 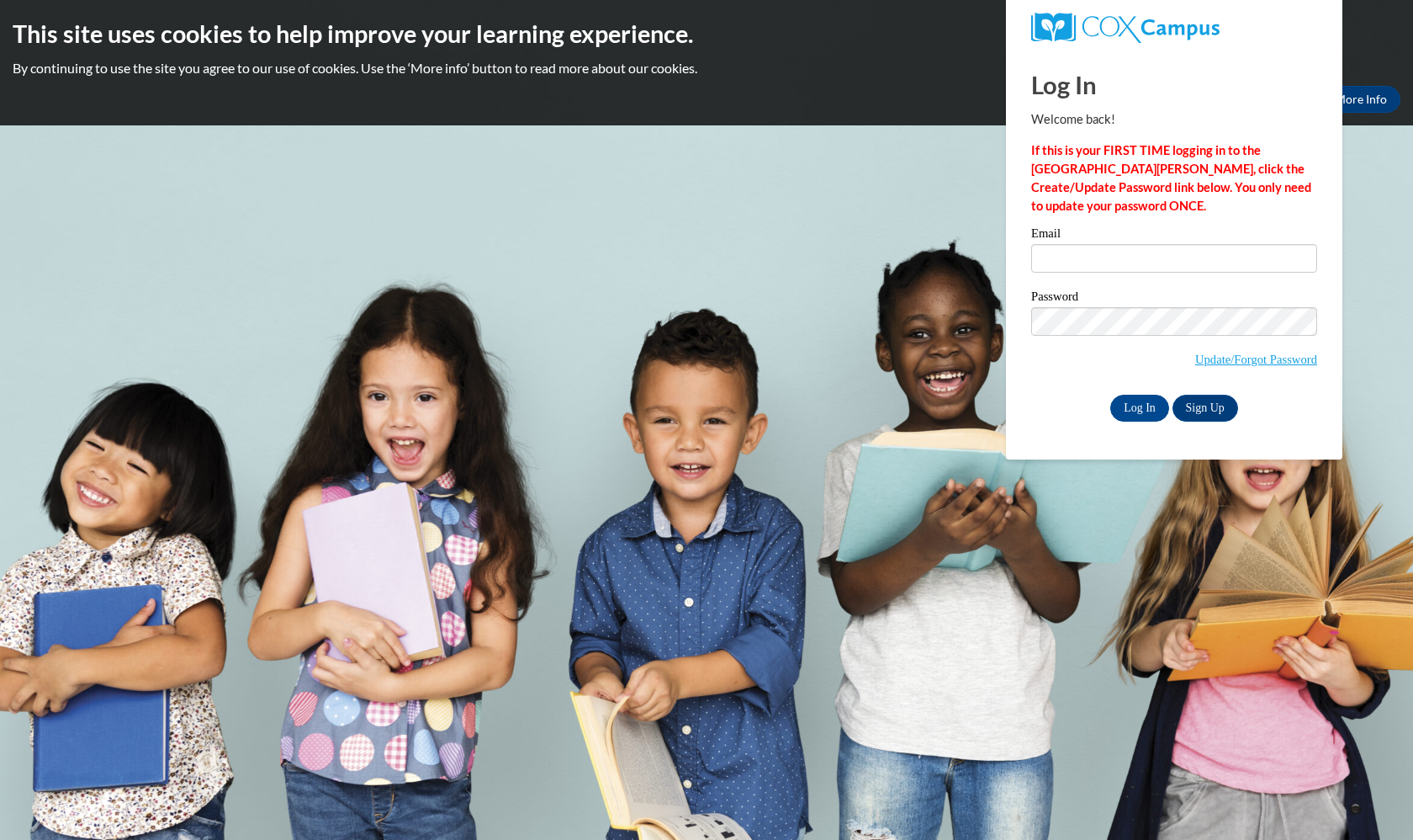 I want to click on p: By continuing to use the site you agree to our use of cookies. Use the ‘More info’ button to read..., so click(x=706, y=68).